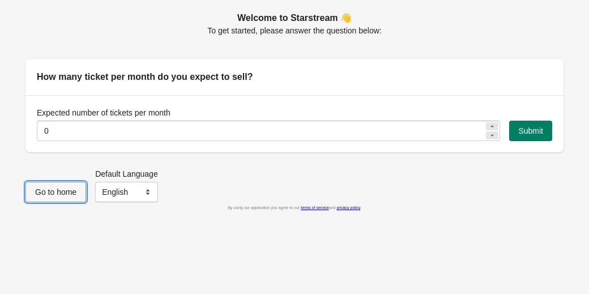  What do you see at coordinates (294, 77) in the screenshot?
I see `h2: How many ticket per month do you expect to sell?` at bounding box center [294, 77].